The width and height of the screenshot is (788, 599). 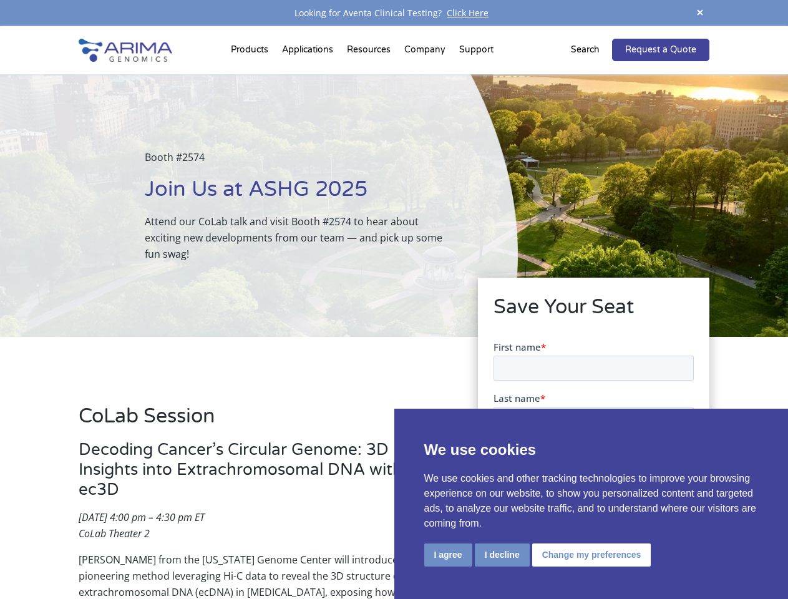 What do you see at coordinates (585, 50) in the screenshot?
I see `p: Search` at bounding box center [585, 50].